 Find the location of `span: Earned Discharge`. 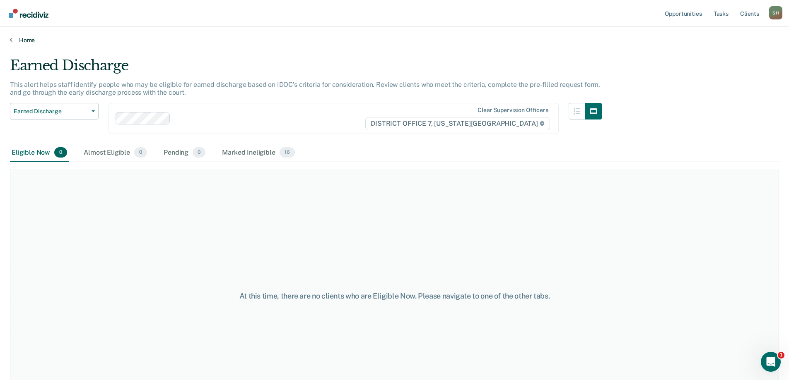

span: Earned Discharge is located at coordinates (51, 111).